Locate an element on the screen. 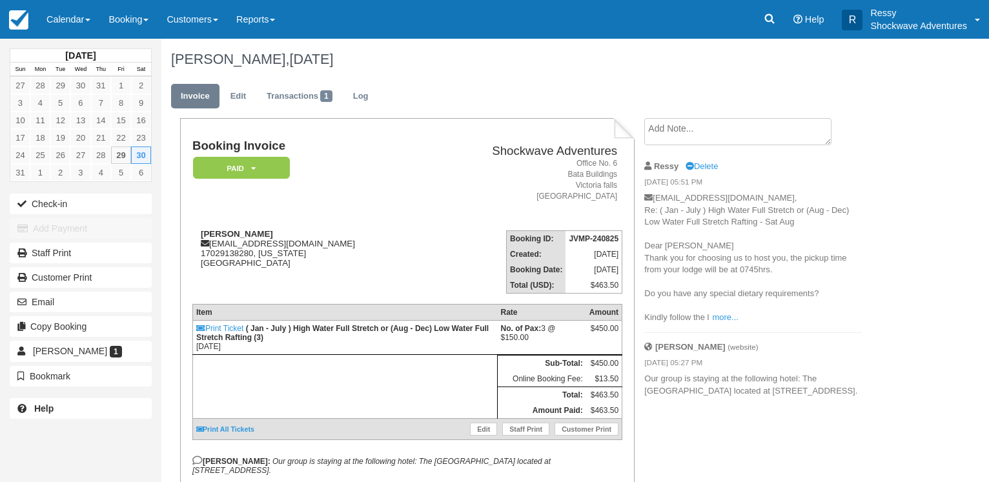 This screenshot has height=482, width=989. button: Email is located at coordinates (81, 302).